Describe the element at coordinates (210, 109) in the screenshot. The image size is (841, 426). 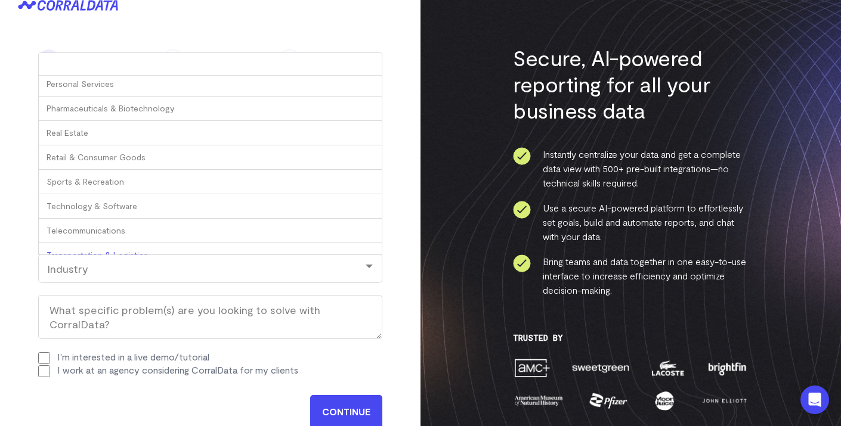
I see `div: Pharmaceuticals & Biotechnology` at that location.